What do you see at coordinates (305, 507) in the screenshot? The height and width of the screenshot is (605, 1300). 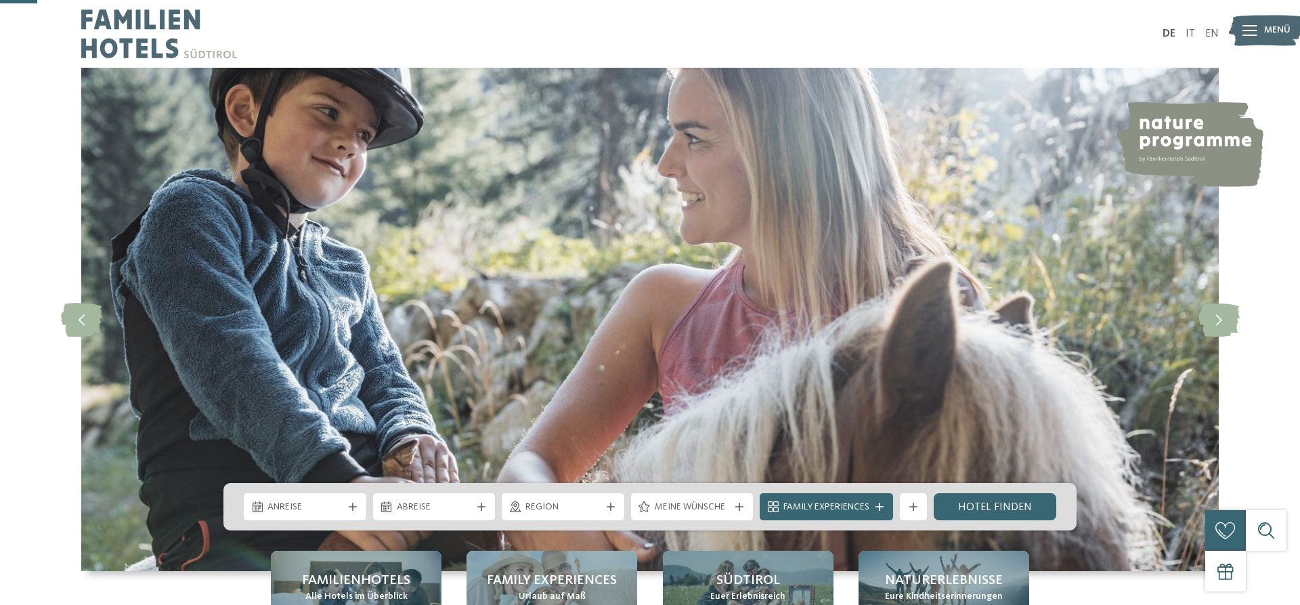 I see `span: Anreise` at bounding box center [305, 507].